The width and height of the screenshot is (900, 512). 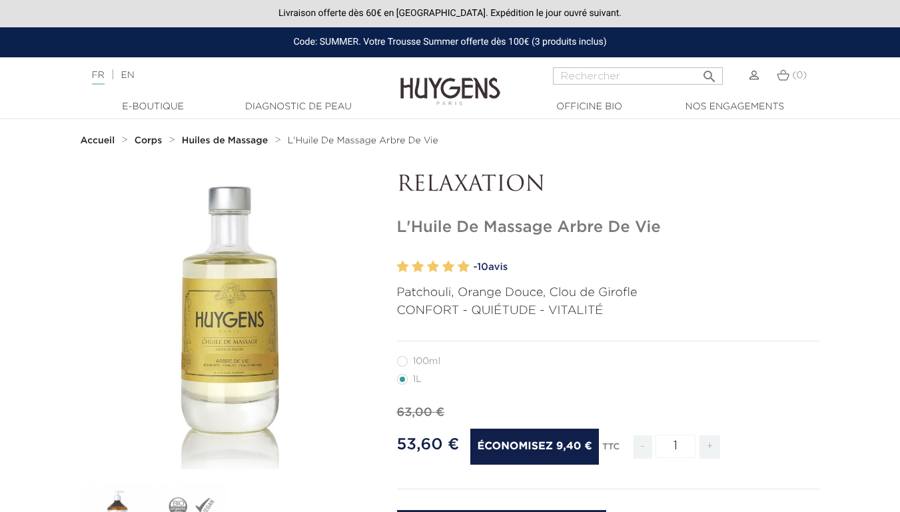 What do you see at coordinates (98, 77) in the screenshot?
I see `a: FR` at bounding box center [98, 77].